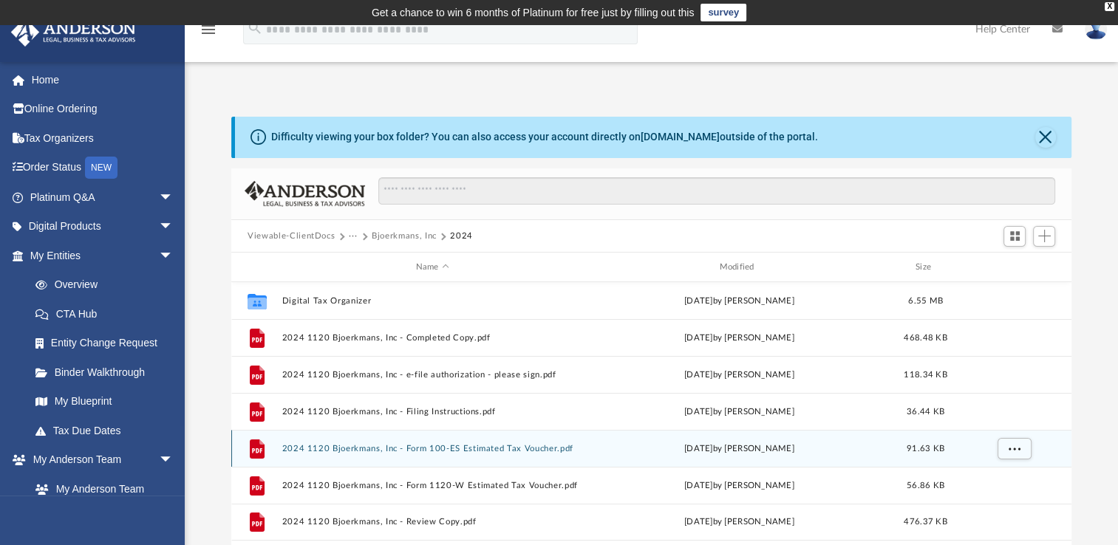  Describe the element at coordinates (99, 460) in the screenshot. I see `a: My Anderson Teamarrow_drop_down` at that location.